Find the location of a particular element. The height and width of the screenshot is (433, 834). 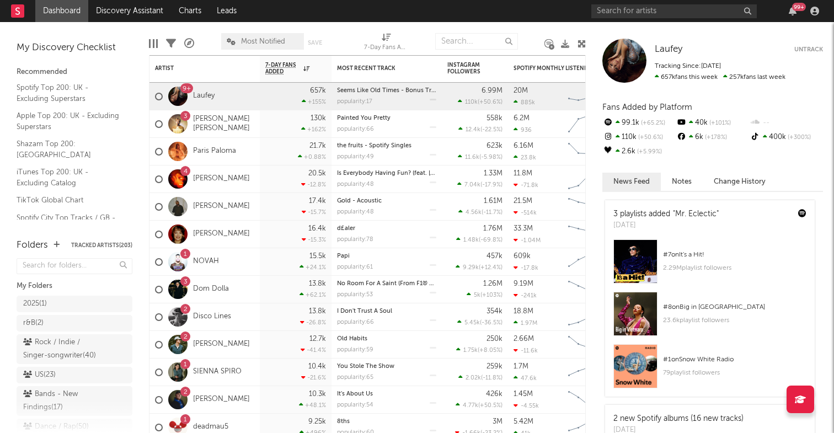

div: Bands - New Findings ( 17 ) is located at coordinates (62, 401).